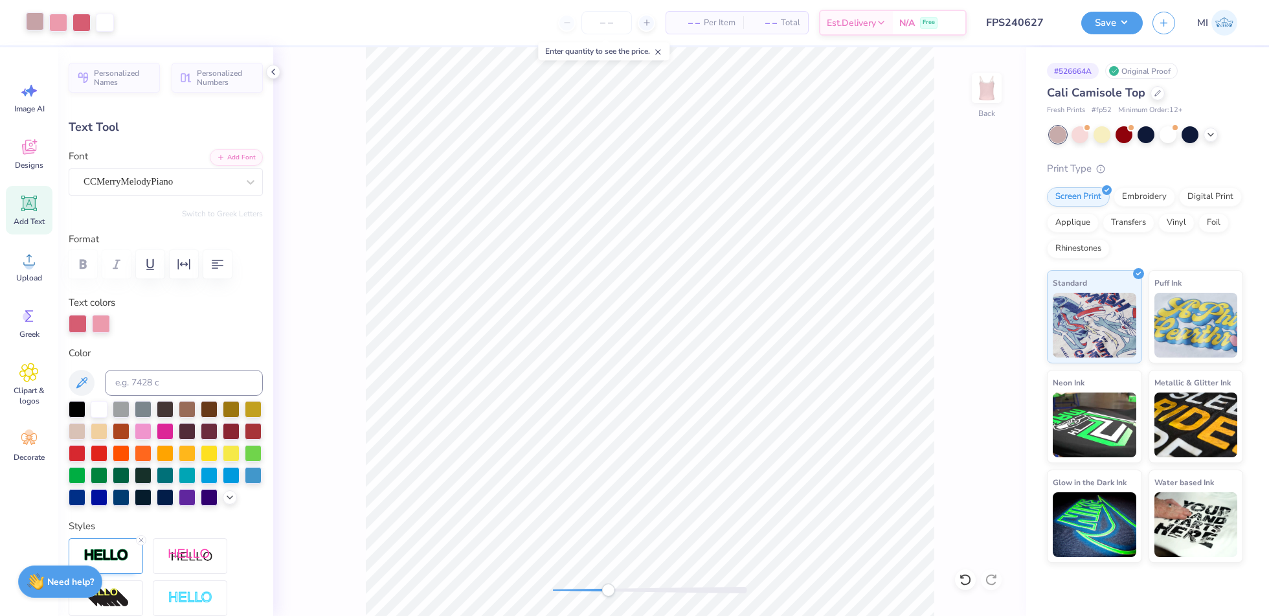 This screenshot has width=1269, height=616. Describe the element at coordinates (1066, 110) in the screenshot. I see `span: Fresh Prints` at that location.